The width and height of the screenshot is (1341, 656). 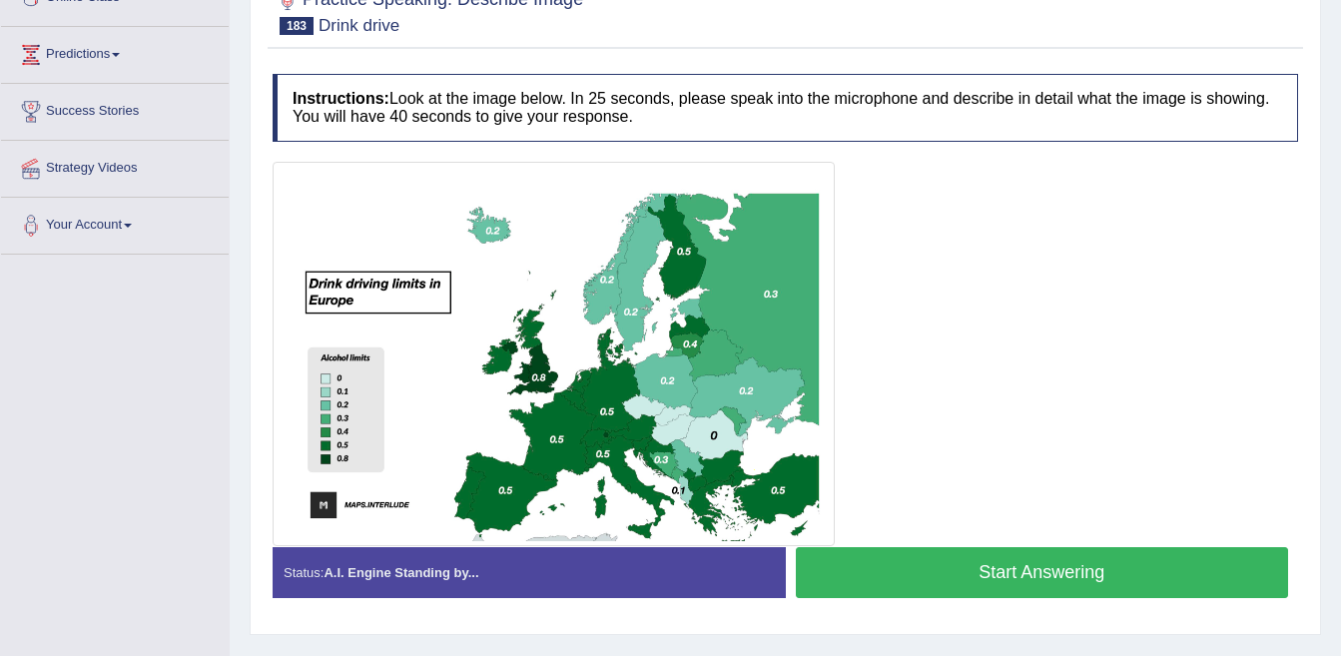 What do you see at coordinates (785, 107) in the screenshot?
I see `h4: Look at the image below. In 25 seconds, please speak into the microphone and describe in detail w...` at bounding box center [785, 107].